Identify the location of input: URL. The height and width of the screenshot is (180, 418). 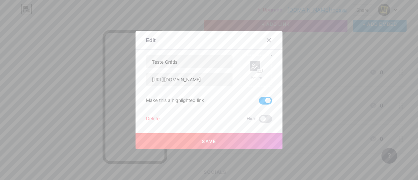
(190, 79).